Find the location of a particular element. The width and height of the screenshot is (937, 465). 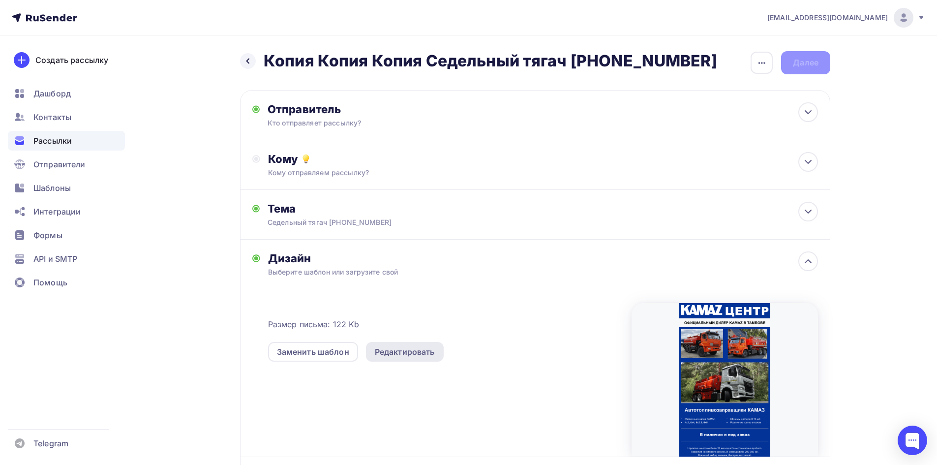

span: Telegram is located at coordinates (51, 443).